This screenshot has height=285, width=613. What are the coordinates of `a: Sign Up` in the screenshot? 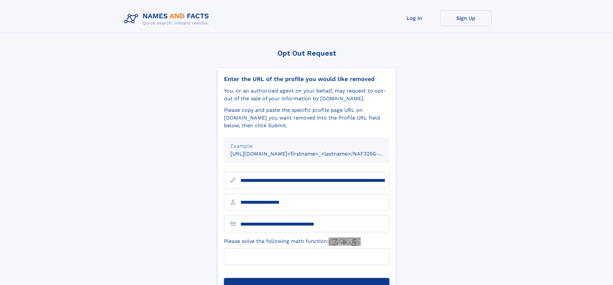 It's located at (466, 18).